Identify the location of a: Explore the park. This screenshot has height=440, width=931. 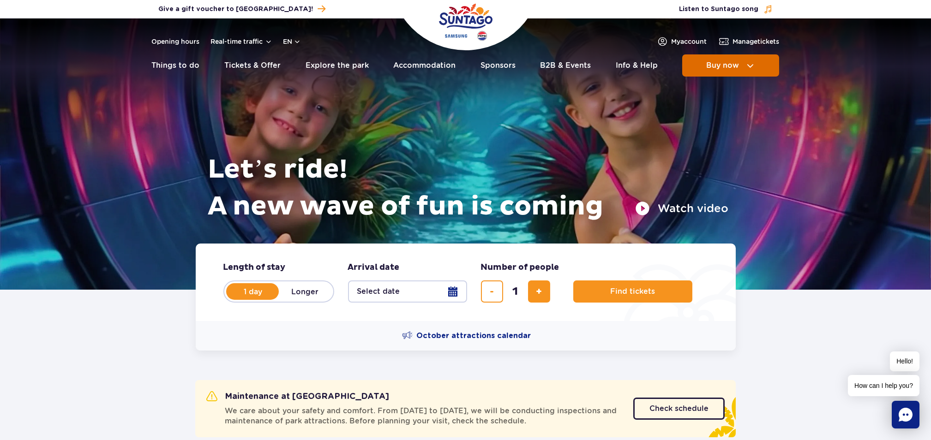
(337, 66).